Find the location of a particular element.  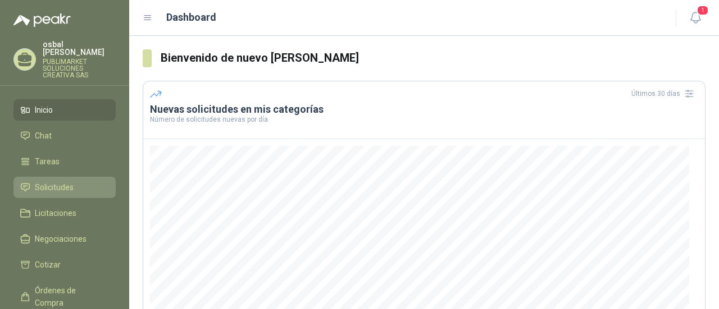

p: Número de solicitudes nuevas por día is located at coordinates (424, 120).